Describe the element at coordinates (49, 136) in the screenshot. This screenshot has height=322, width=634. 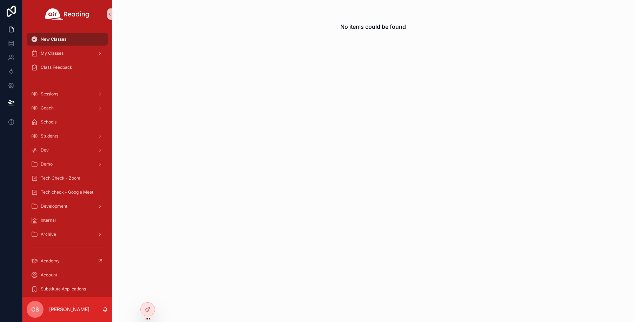
I see `span: Students` at that location.